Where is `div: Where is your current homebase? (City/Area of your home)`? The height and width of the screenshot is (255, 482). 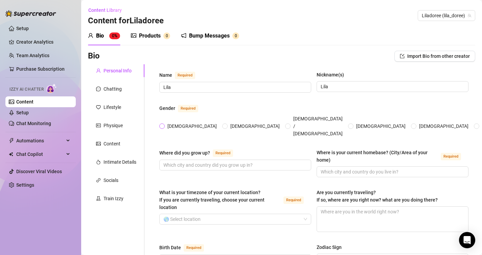
div: Where is your current homebase? (City/Area of your home) is located at coordinates (377, 156).